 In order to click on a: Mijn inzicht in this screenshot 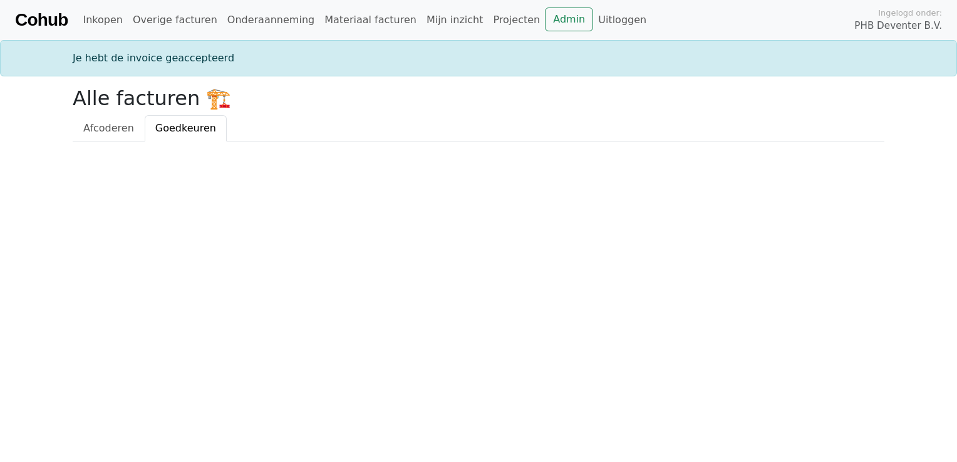, I will do `click(455, 20)`.